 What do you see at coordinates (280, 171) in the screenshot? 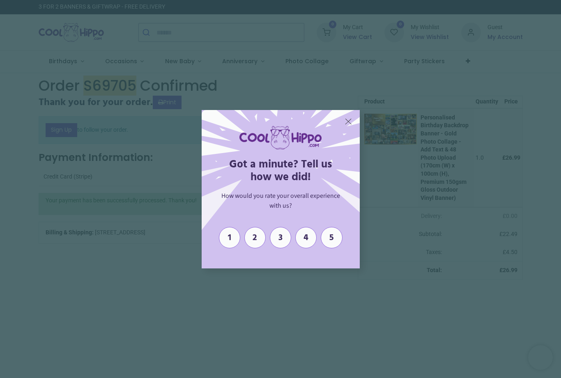
I see `span: Got a minute? Tell us how we did!` at bounding box center [280, 171].